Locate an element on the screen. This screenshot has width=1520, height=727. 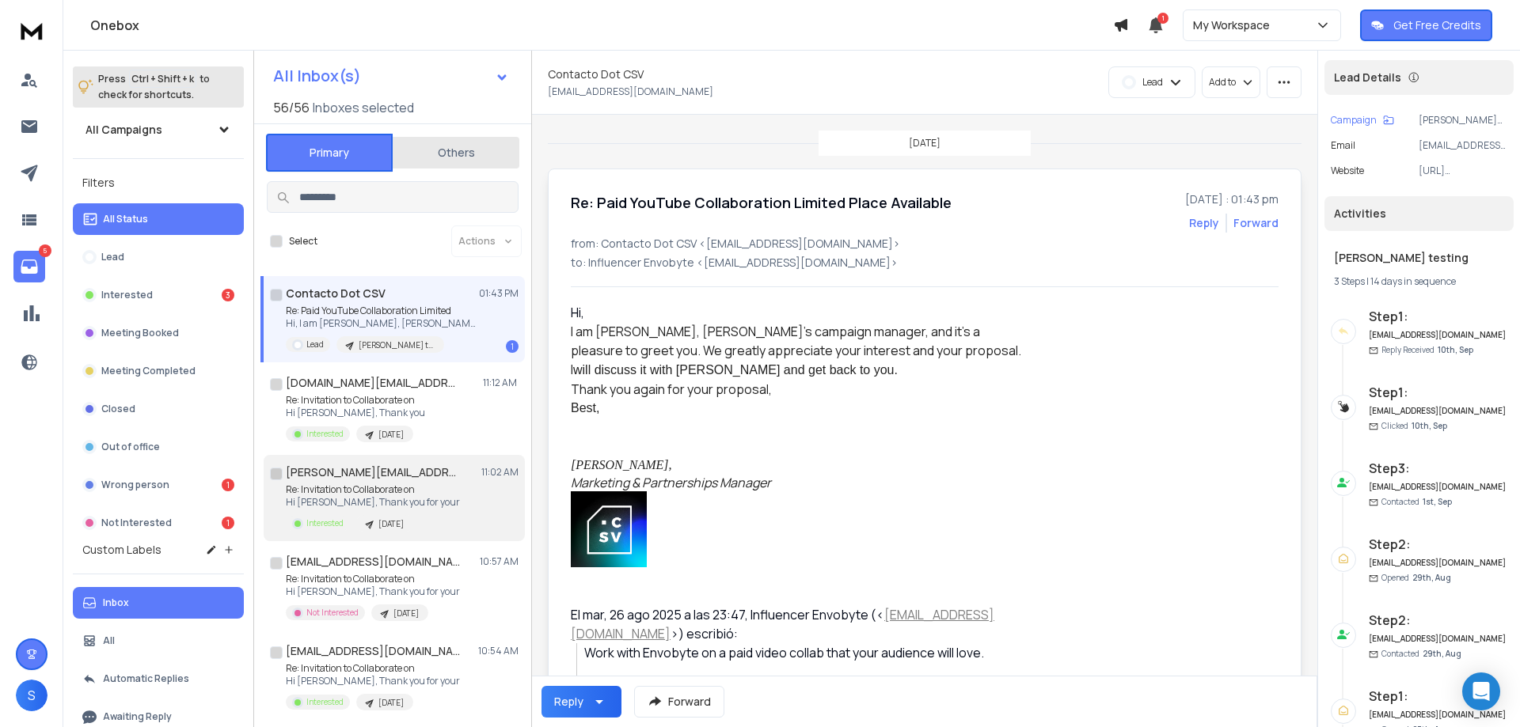
h3: Custom Labels is located at coordinates (122, 550).